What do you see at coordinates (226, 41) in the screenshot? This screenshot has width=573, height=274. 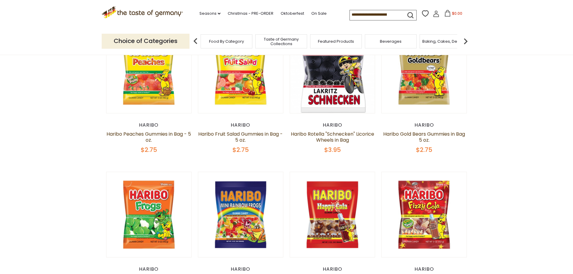 I see `a: Food By Category` at bounding box center [226, 41].